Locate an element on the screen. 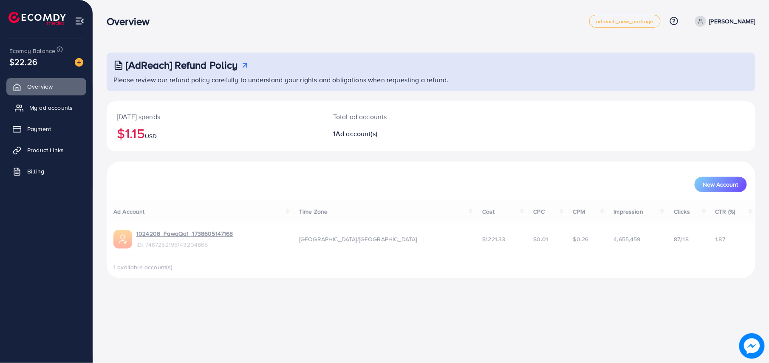 The width and height of the screenshot is (769, 363). span: USD is located at coordinates (151, 136).